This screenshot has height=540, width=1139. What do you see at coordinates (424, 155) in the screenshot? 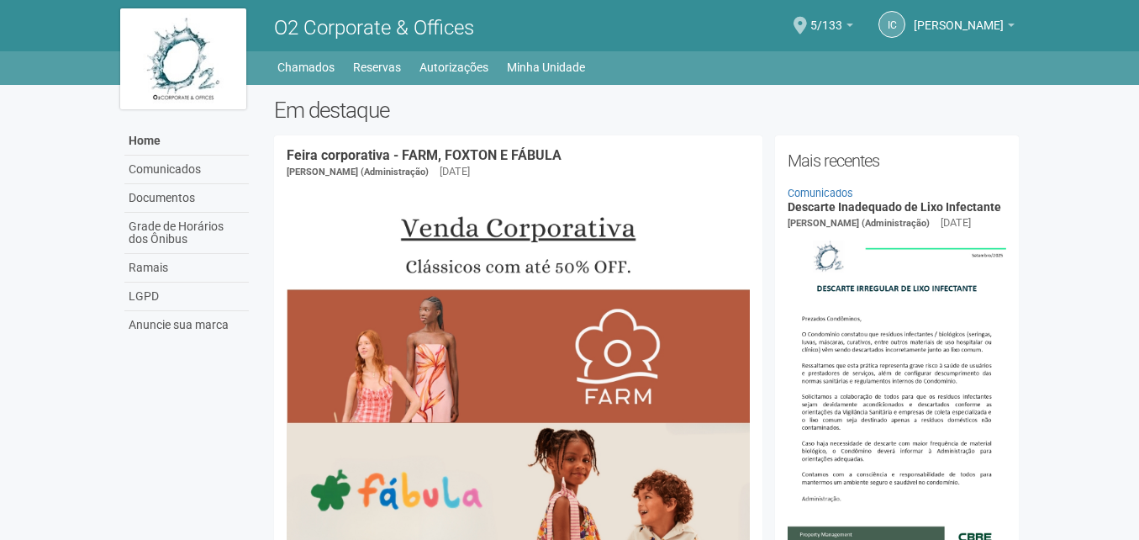
I see `a: Feira corporativa - FARM, FOXTON E FÁBULA` at bounding box center [424, 155].